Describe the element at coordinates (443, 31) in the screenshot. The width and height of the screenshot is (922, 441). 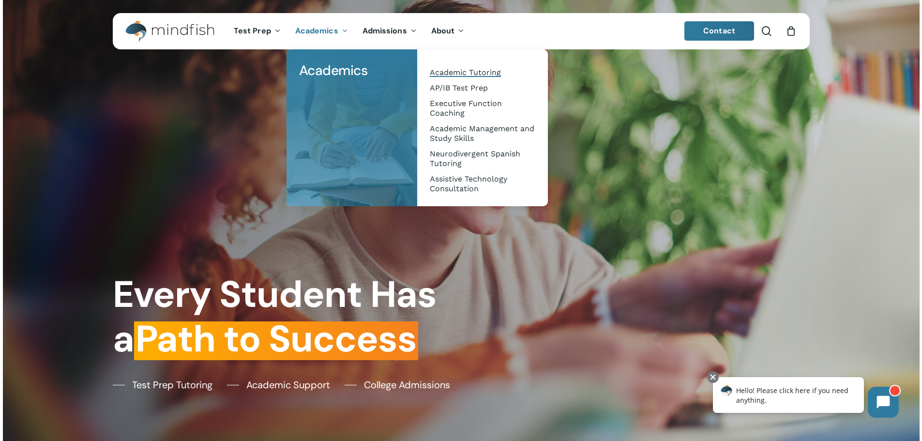
I see `span: About` at that location.